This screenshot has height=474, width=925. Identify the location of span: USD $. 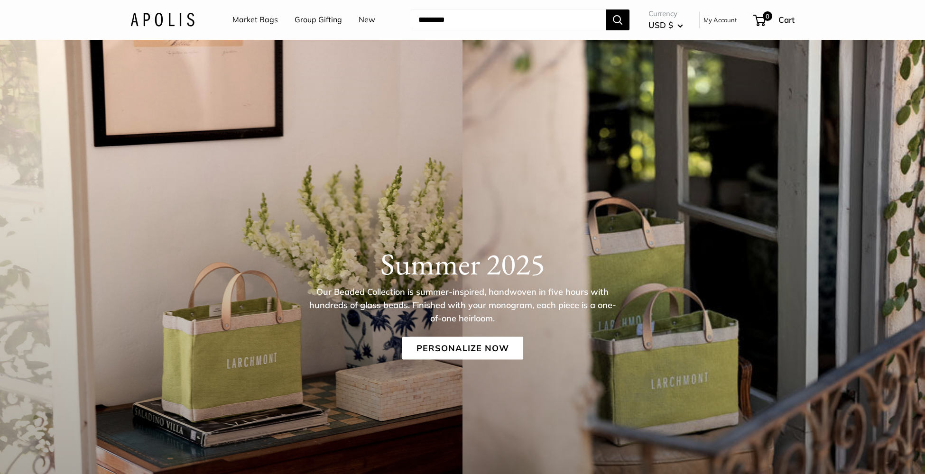
(661, 25).